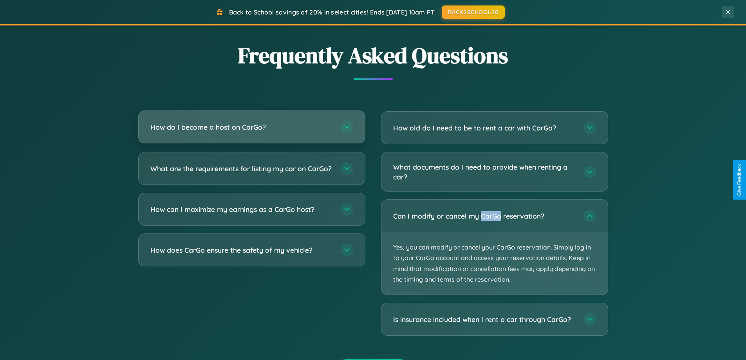 This screenshot has width=746, height=360. Describe the element at coordinates (739, 180) in the screenshot. I see `div: Give Feedback` at that location.